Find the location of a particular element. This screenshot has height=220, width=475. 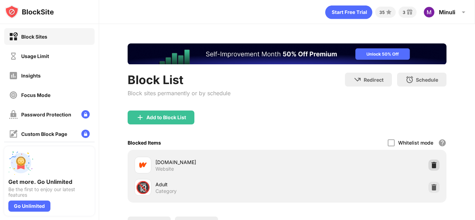

div: Custom Block Page is located at coordinates (44, 134).